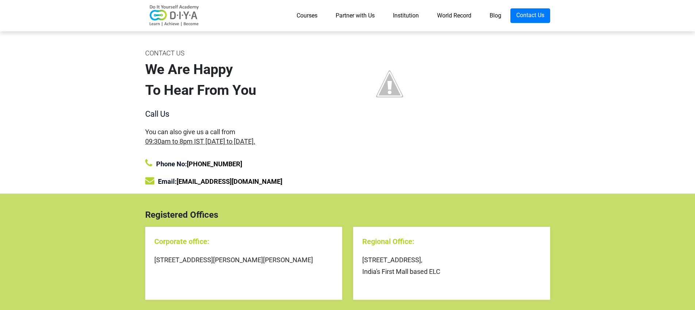  What do you see at coordinates (406, 16) in the screenshot?
I see `a: Institution` at bounding box center [406, 16].